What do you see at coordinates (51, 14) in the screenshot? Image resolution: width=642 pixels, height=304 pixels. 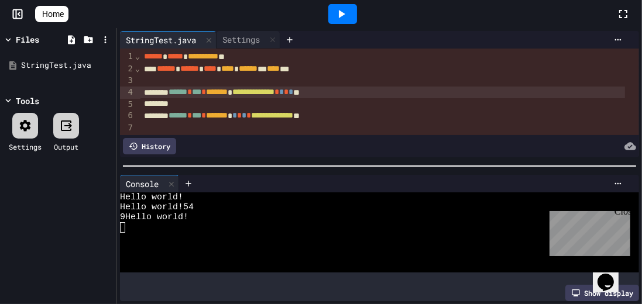 I see `a: Home` at bounding box center [51, 14].